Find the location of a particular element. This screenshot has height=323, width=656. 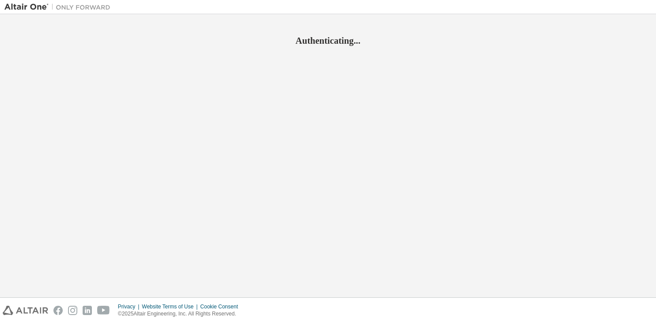

img: altair_logo.svg is located at coordinates (25, 310).